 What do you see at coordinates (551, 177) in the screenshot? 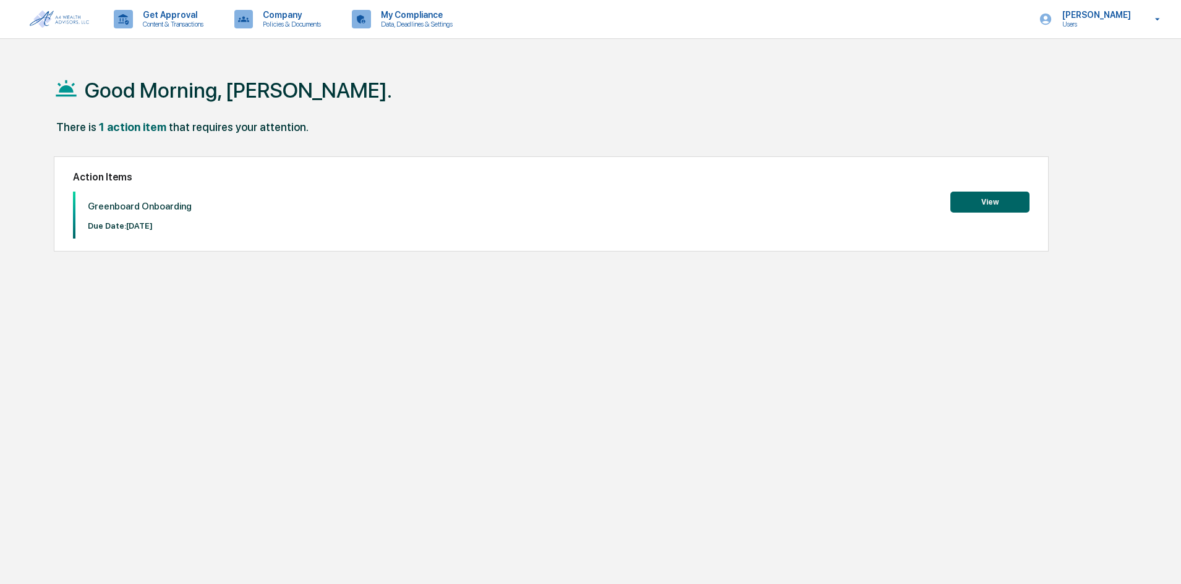
I see `h2: Action Items` at bounding box center [551, 177].